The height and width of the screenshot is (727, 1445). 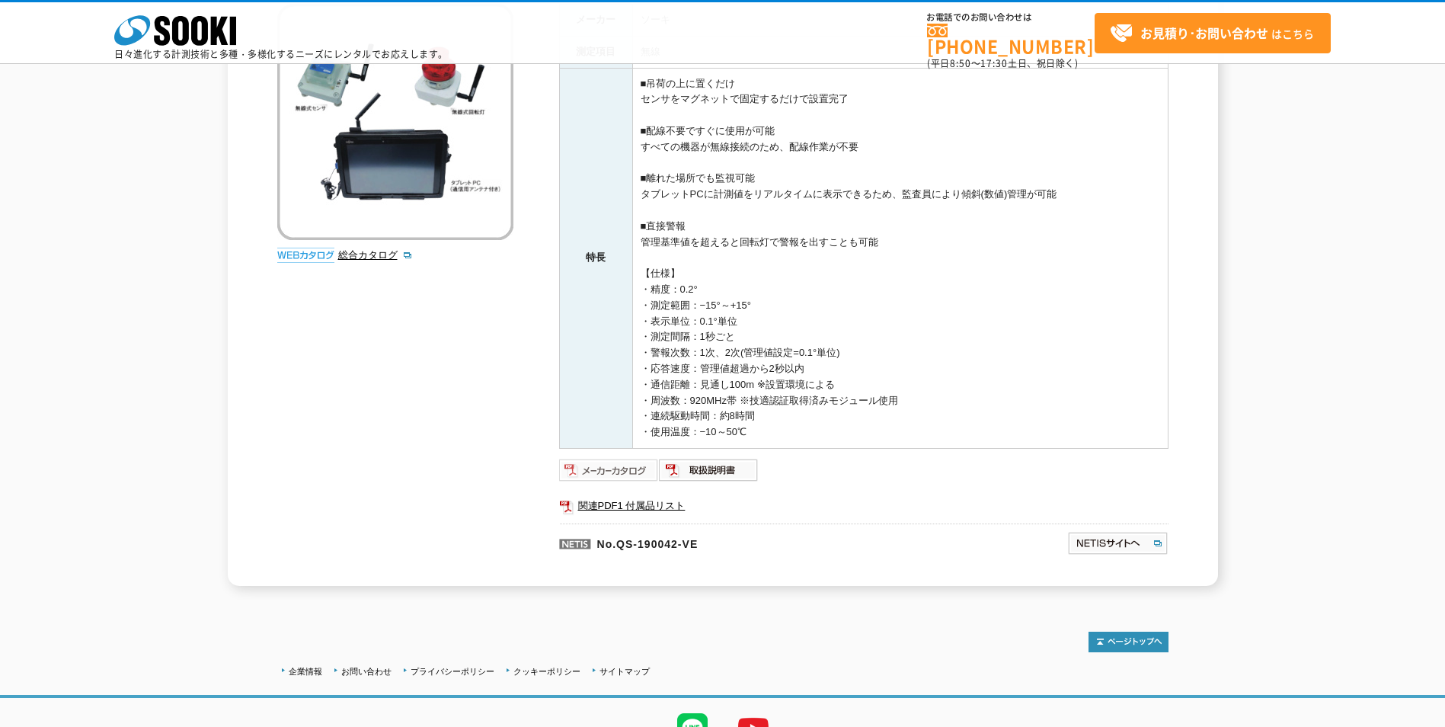 I want to click on a: 総合カタログ, so click(x=375, y=254).